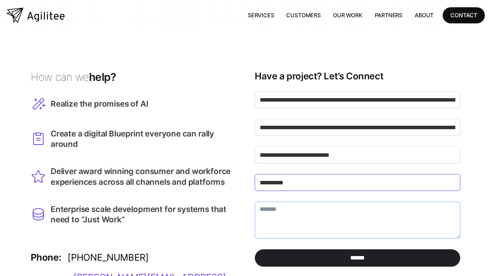 The width and height of the screenshot is (491, 276). I want to click on a: CONTACT, so click(464, 15).